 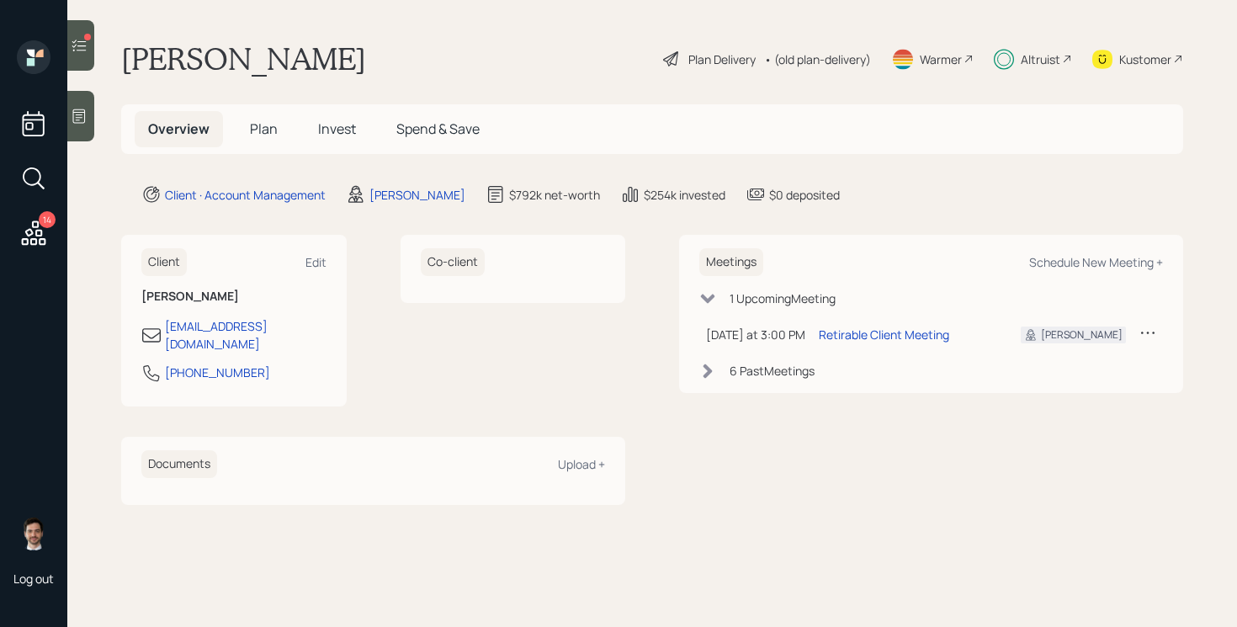 I want to click on div: Upload +, so click(x=581, y=464).